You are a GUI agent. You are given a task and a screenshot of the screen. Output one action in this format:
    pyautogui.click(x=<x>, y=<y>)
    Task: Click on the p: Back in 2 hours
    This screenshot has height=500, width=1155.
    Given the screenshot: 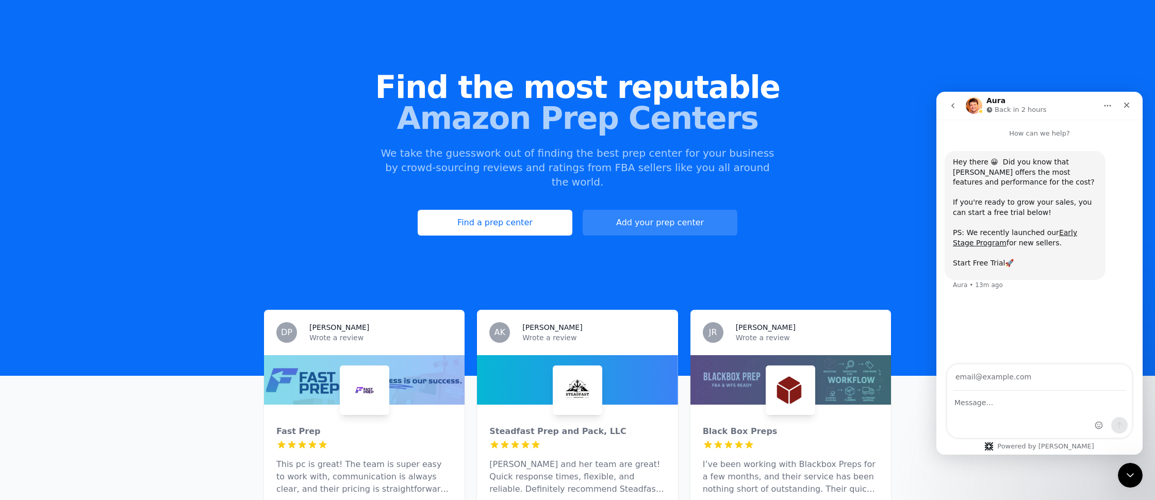 What is the action you would take?
    pyautogui.click(x=84, y=18)
    